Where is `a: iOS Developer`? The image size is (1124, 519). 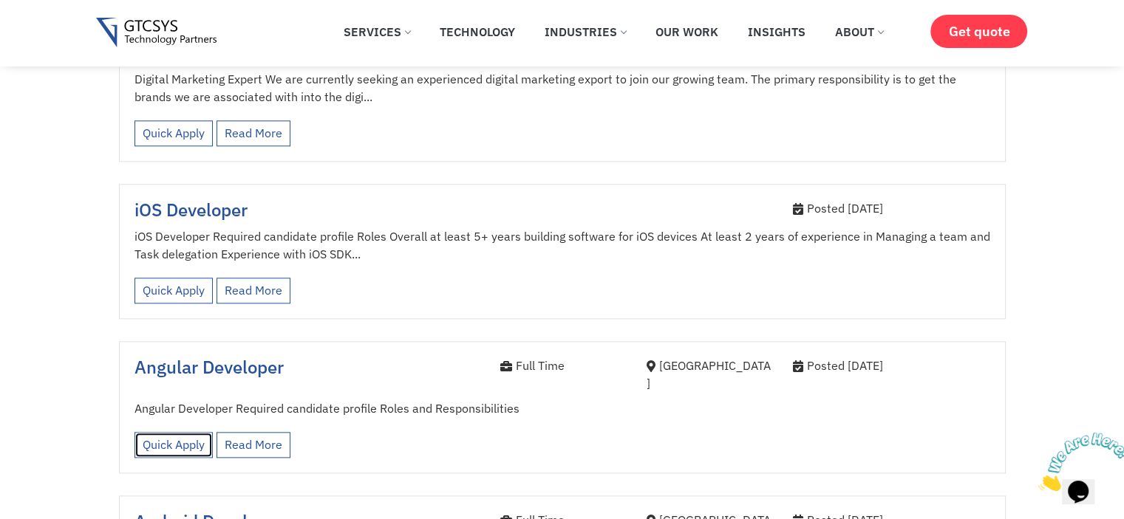
a: iOS Developer is located at coordinates (191, 210).